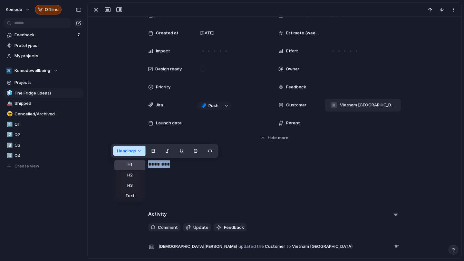  Describe the element at coordinates (130, 175) in the screenshot. I see `span: H2` at that location.